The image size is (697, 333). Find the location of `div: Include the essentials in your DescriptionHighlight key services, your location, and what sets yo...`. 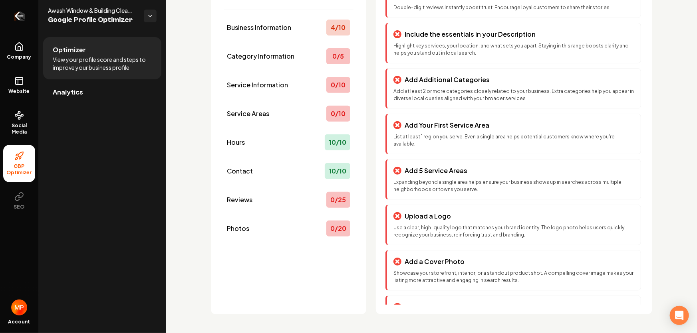

div: Include the essentials in your DescriptionHighlight key services, your location, and what sets yo... is located at coordinates (513, 43).